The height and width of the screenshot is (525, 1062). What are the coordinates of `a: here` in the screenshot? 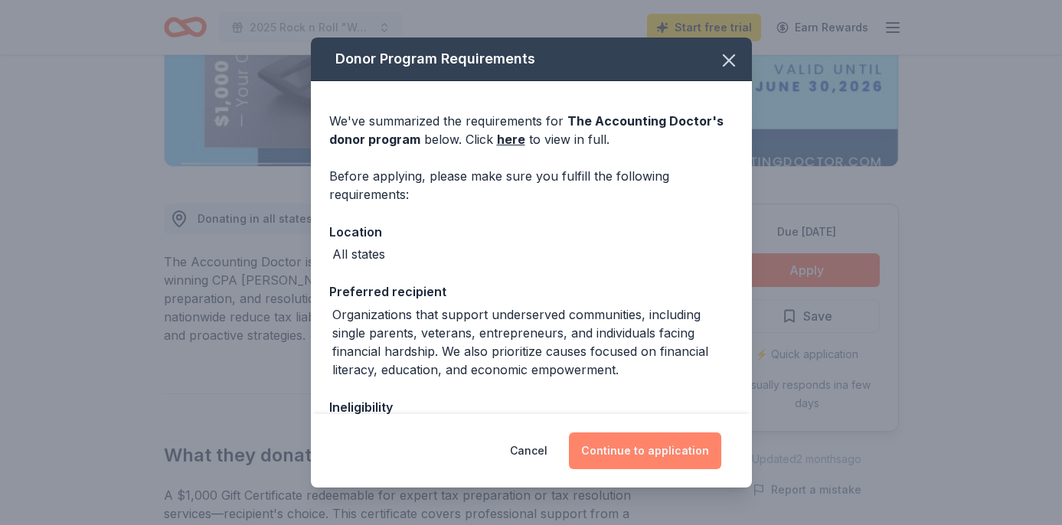 It's located at (511, 139).